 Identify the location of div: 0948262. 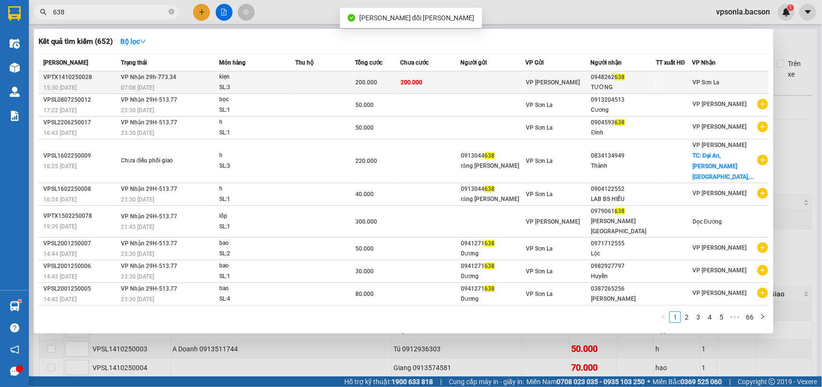
(623, 77).